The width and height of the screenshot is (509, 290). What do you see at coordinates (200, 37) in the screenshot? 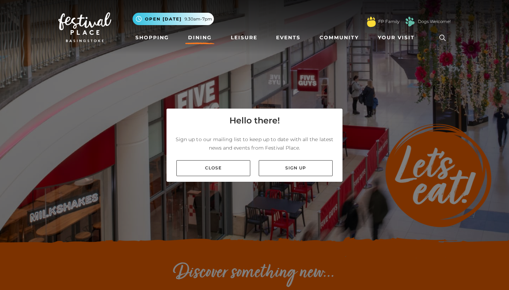
I see `a: Dining` at bounding box center [200, 37].